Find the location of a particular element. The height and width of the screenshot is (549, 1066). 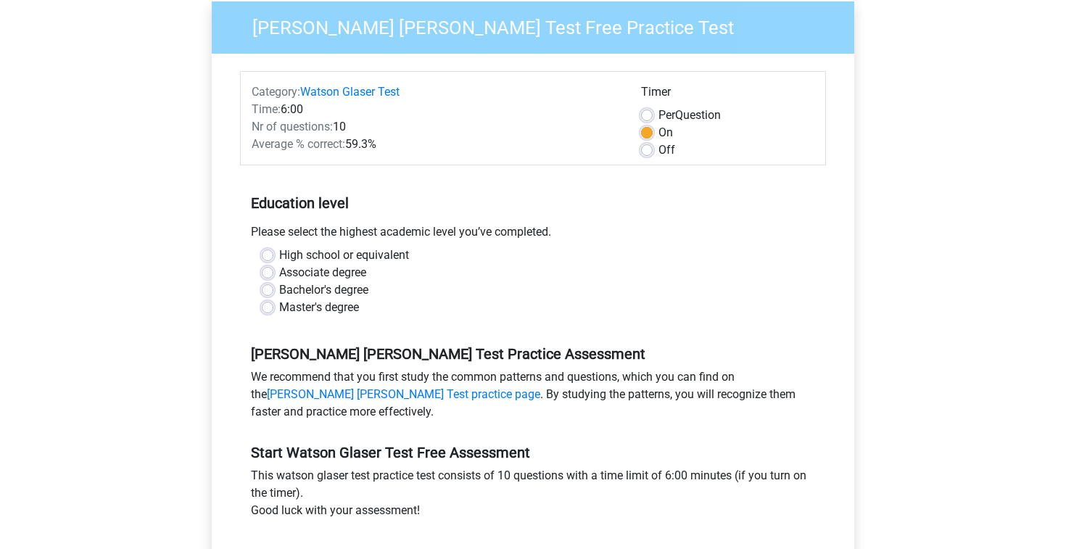

label: Off is located at coordinates (666, 150).